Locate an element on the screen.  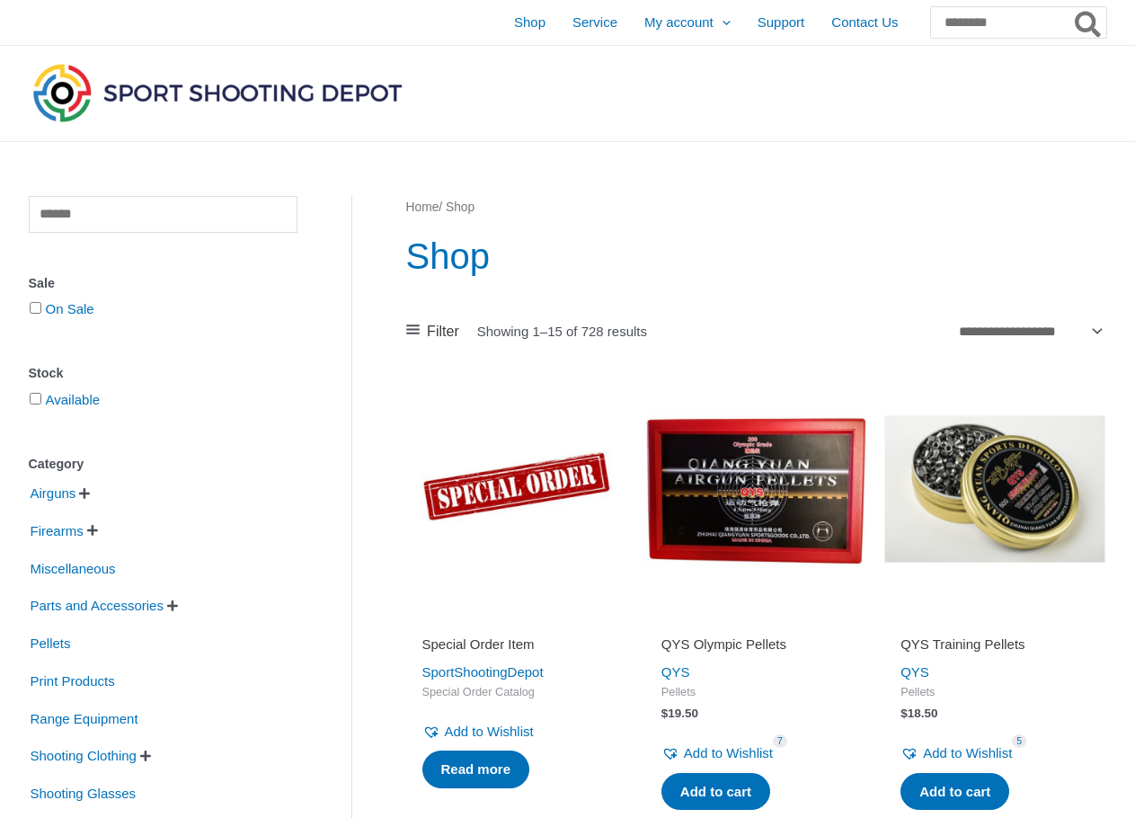
img: QYS Olympic Pellets is located at coordinates (756, 489).